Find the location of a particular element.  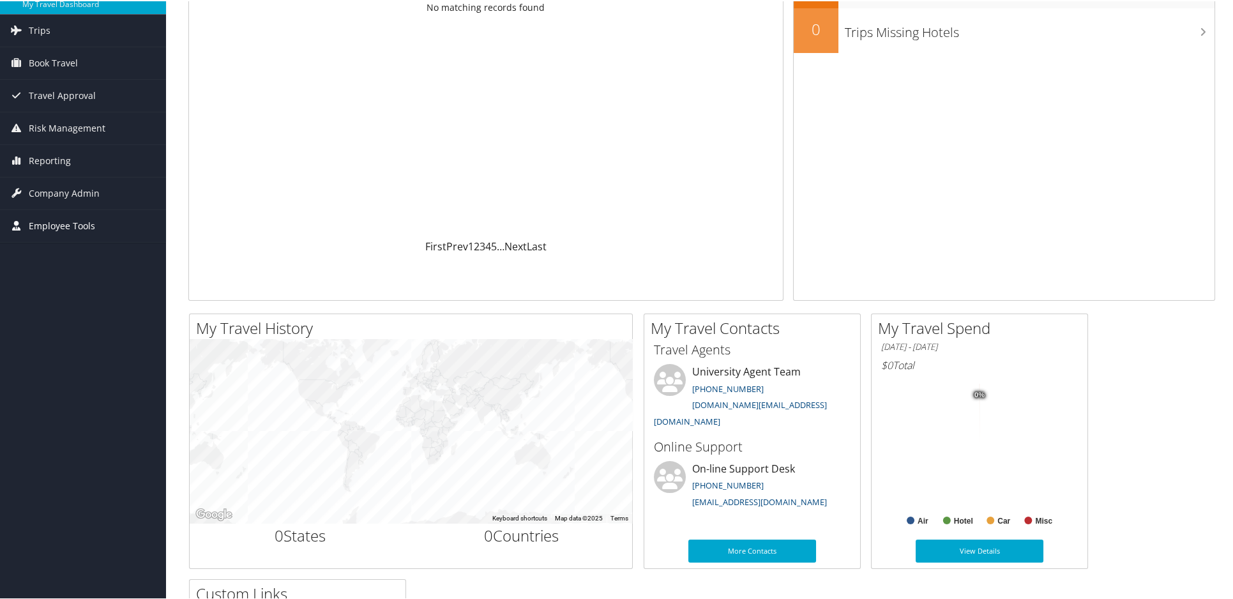

a: Next is located at coordinates (515, 245).